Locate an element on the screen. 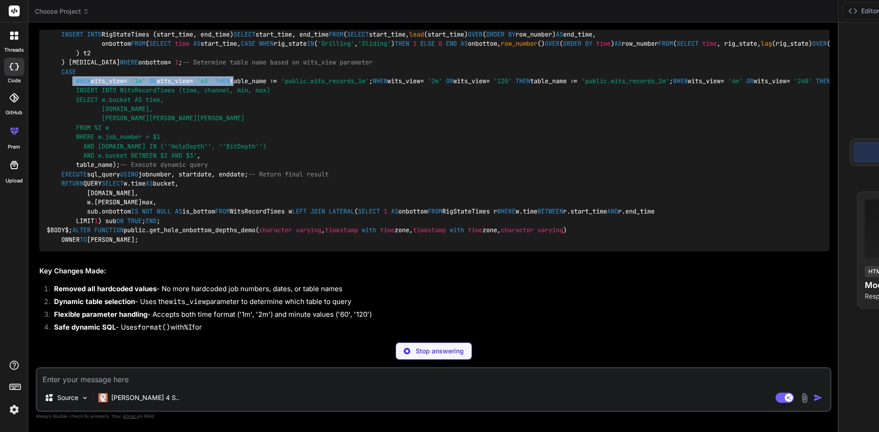  p: Stop answering is located at coordinates (439, 351).